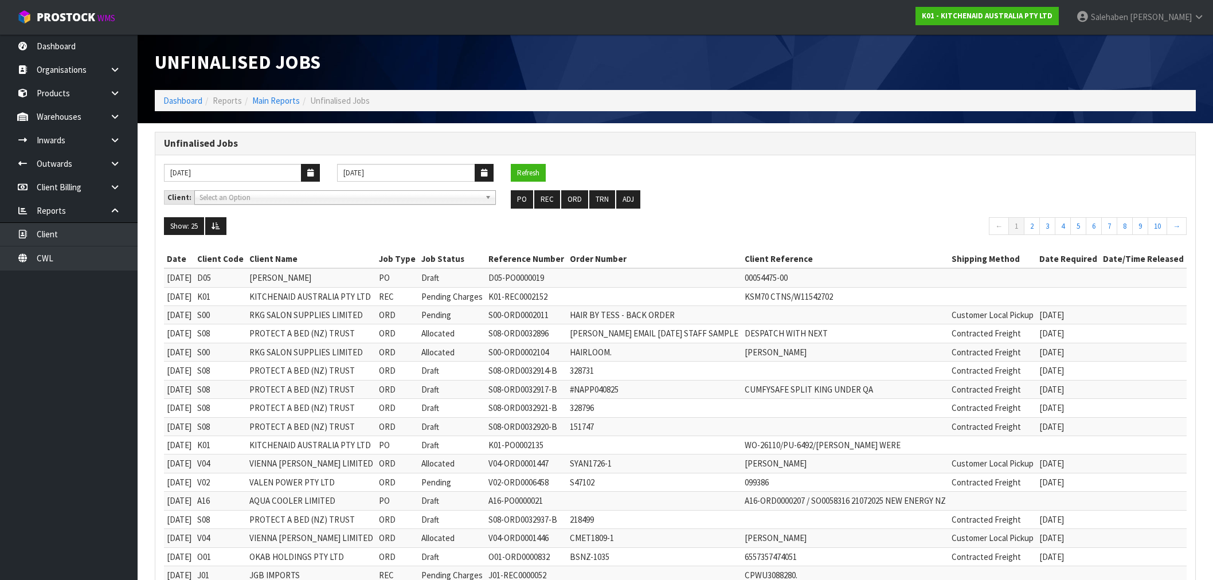 This screenshot has width=1213, height=580. Describe the element at coordinates (340, 100) in the screenshot. I see `span: Unfinalised Jobs` at that location.